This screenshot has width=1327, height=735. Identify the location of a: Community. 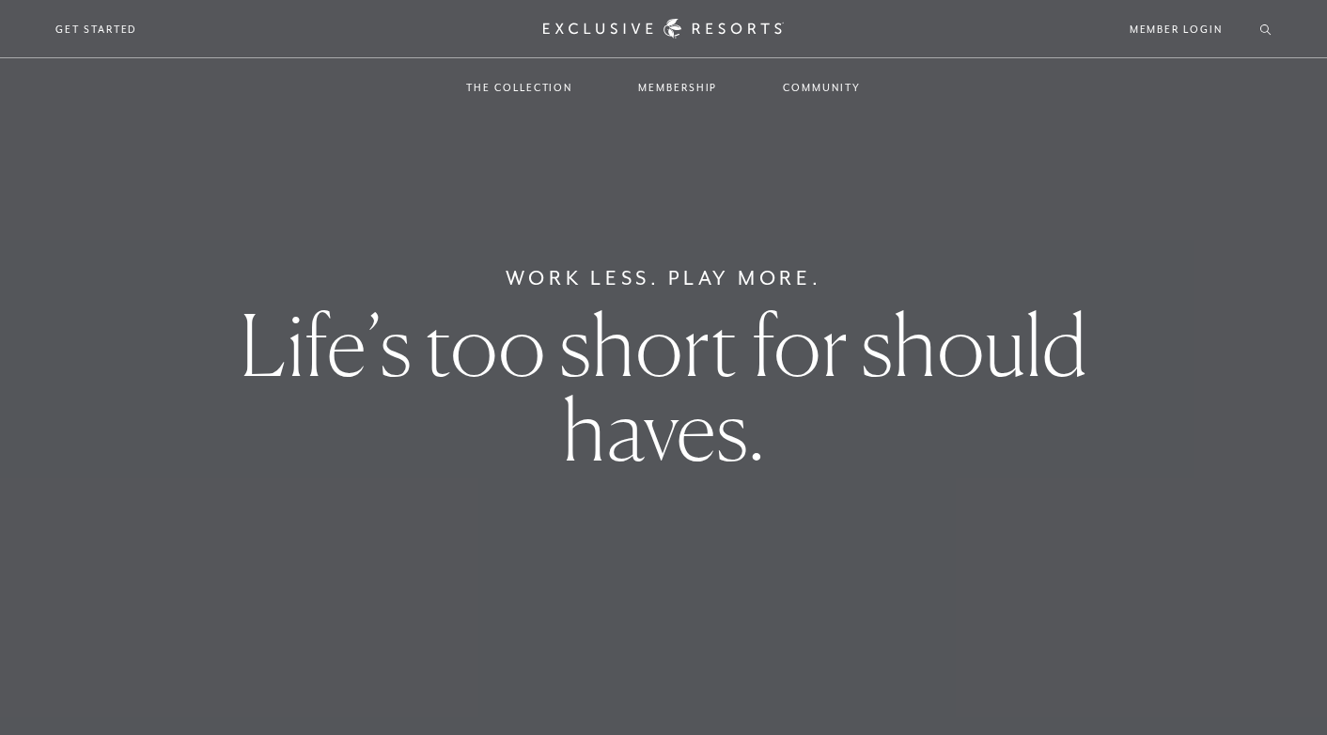
(821, 87).